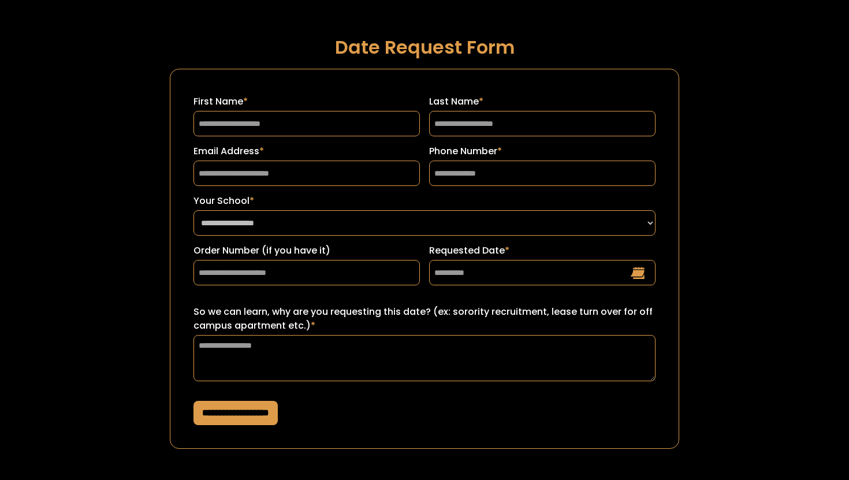 This screenshot has width=849, height=480. I want to click on label: First Name, so click(307, 102).